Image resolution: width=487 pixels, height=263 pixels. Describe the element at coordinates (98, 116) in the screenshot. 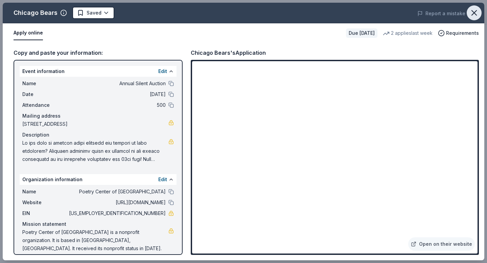

I see `div: Mailing address` at that location.